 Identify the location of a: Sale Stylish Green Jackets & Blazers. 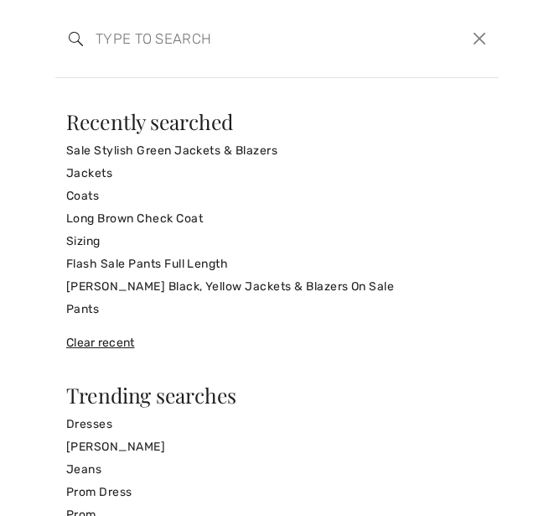
(277, 150).